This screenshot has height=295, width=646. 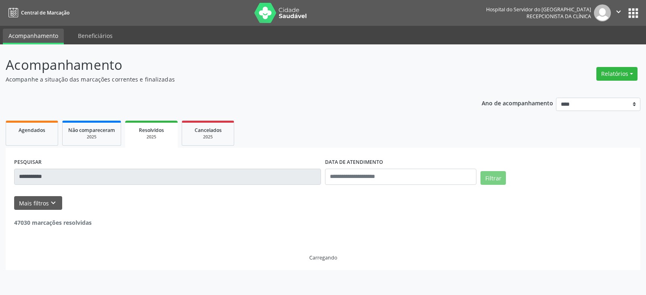 What do you see at coordinates (33, 36) in the screenshot?
I see `a: Acompanhamento` at bounding box center [33, 36].